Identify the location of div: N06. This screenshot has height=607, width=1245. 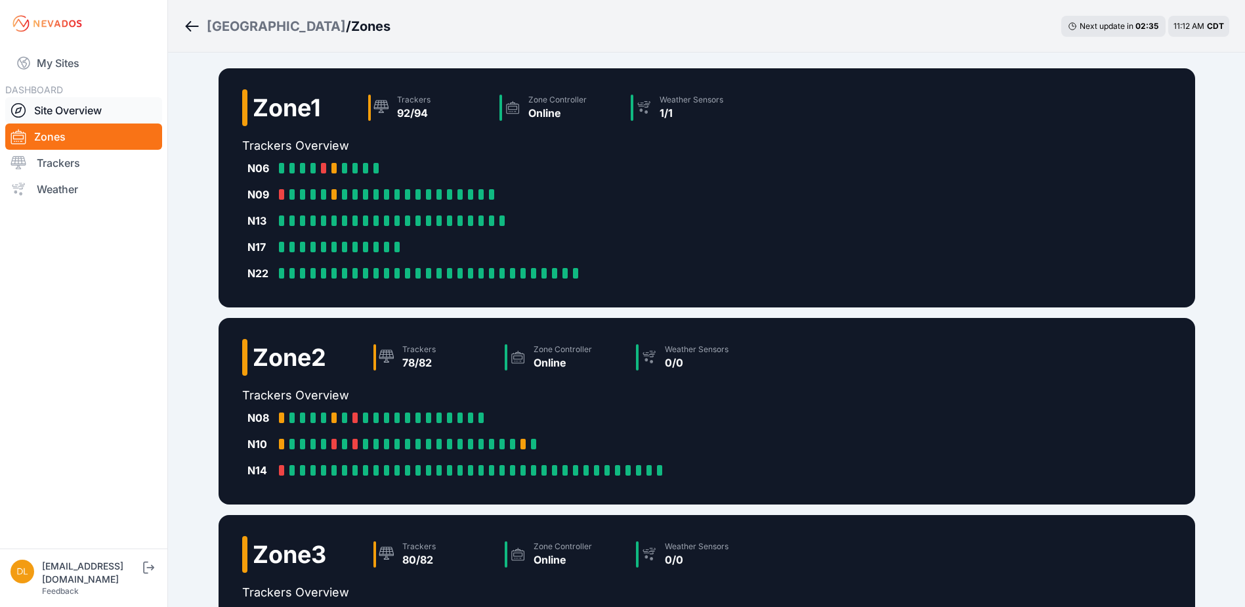
(261, 168).